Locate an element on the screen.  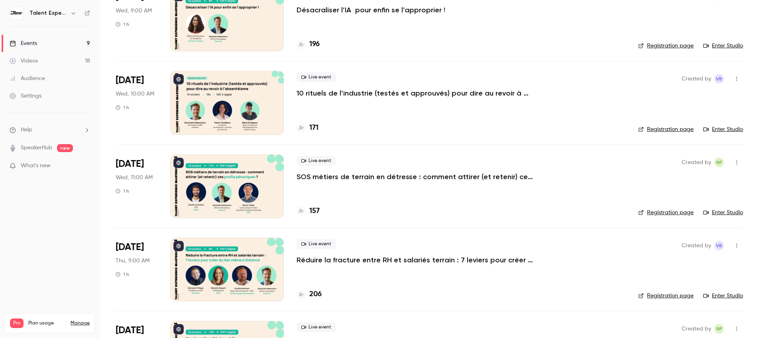
div: Videos is located at coordinates (24, 61).